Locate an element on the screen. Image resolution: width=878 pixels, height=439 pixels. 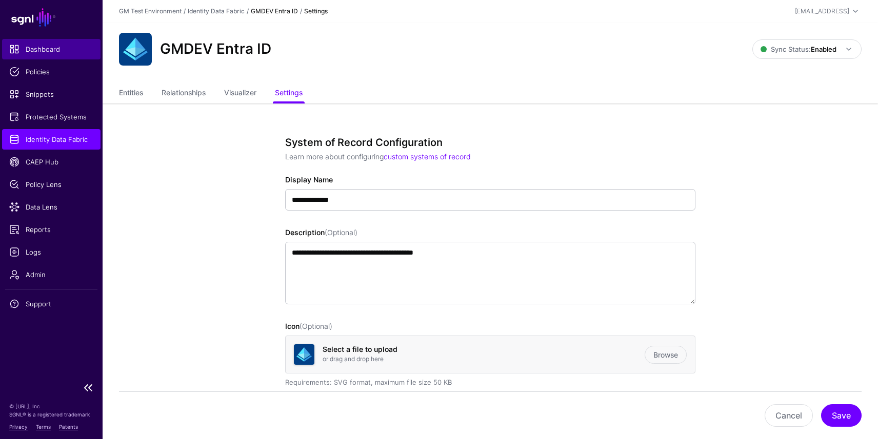
a: custom systems of record is located at coordinates (427, 156).